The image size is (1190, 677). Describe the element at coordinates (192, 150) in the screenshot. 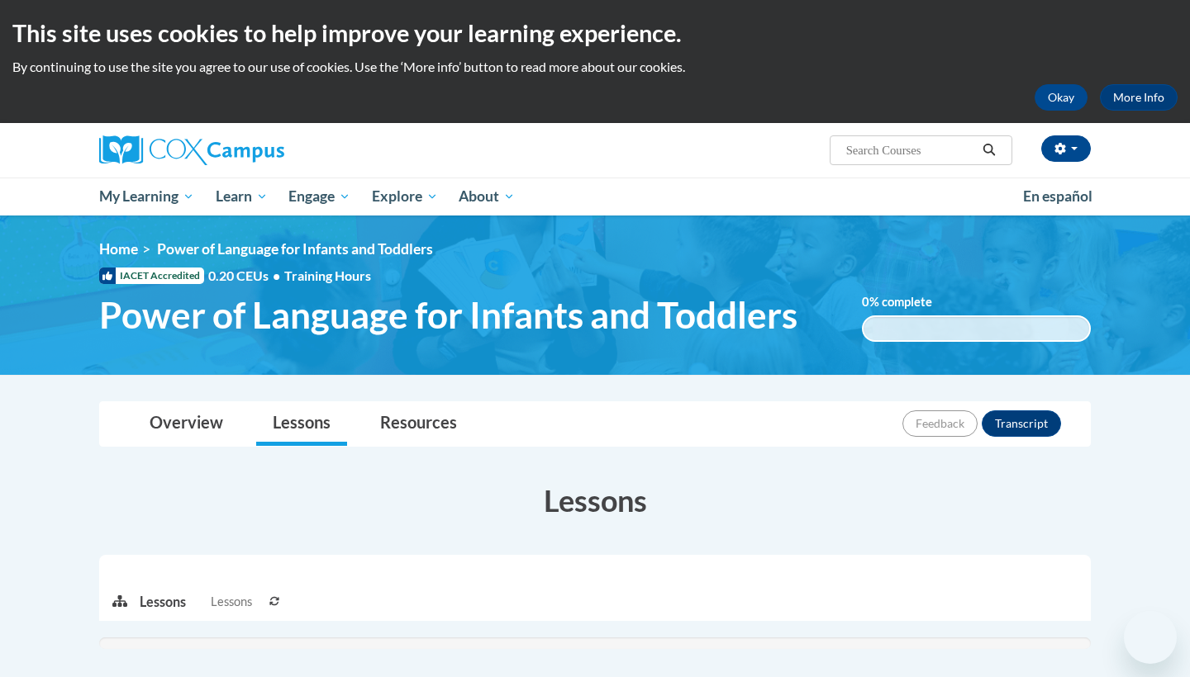

I see `img: Cox Campus` at that location.